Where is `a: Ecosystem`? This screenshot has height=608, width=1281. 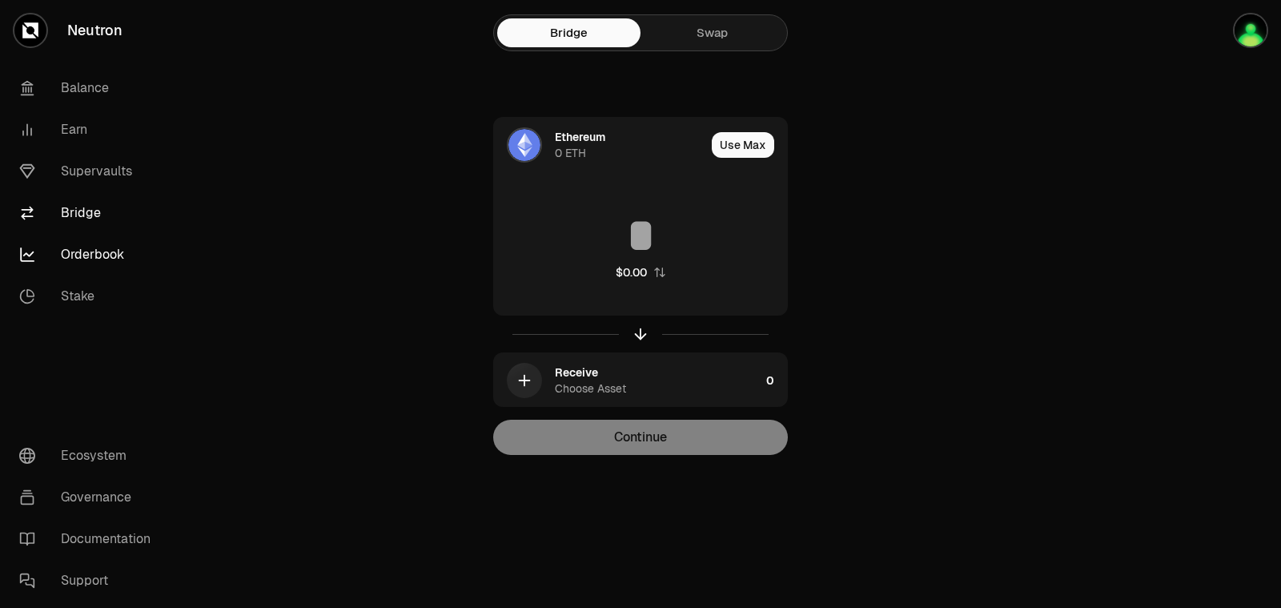 a: Ecosystem is located at coordinates (90, 456).